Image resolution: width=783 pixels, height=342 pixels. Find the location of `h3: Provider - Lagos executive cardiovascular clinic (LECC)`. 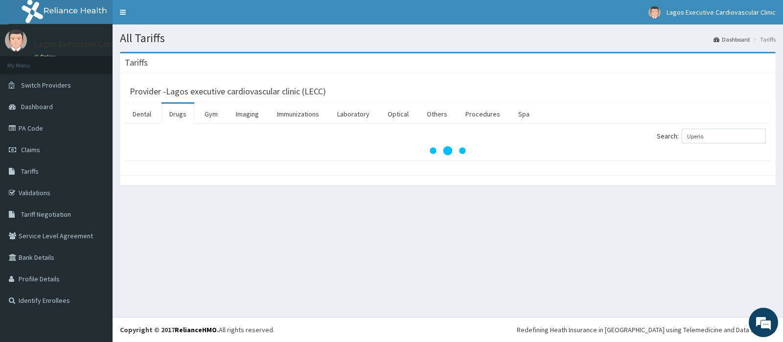

h3: Provider - Lagos executive cardiovascular clinic (LECC) is located at coordinates (227, 91).